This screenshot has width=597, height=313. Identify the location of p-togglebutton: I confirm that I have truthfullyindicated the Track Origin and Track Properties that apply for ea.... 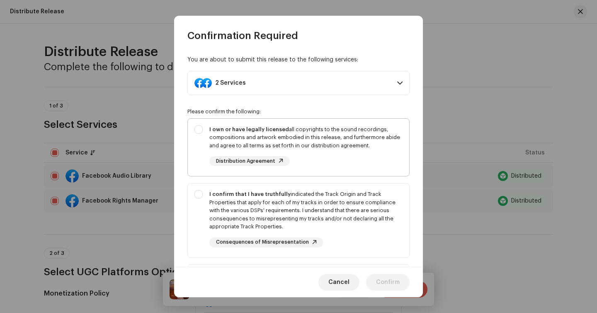
(299, 220).